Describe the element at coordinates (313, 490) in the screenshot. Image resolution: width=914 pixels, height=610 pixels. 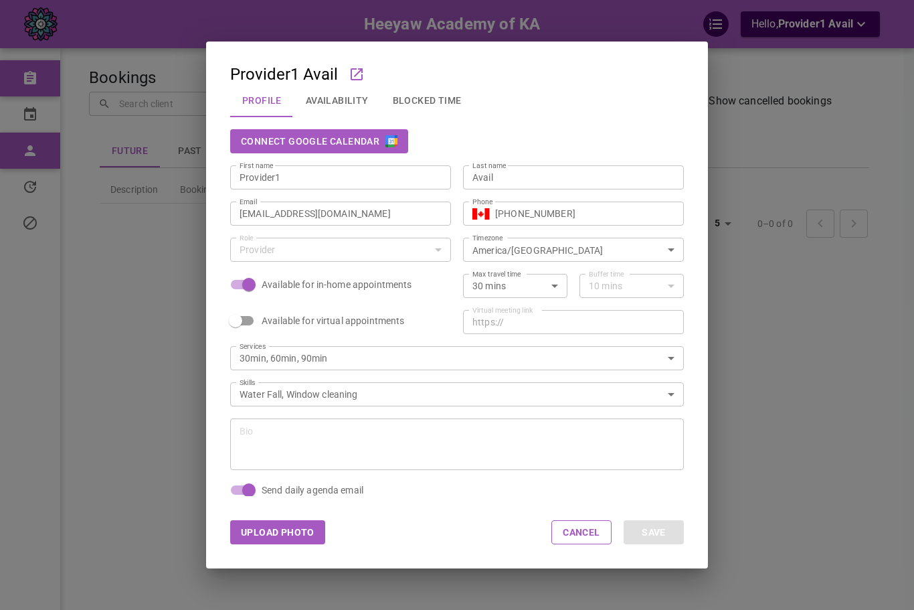
I see `span: Send daily agenda email` at that location.